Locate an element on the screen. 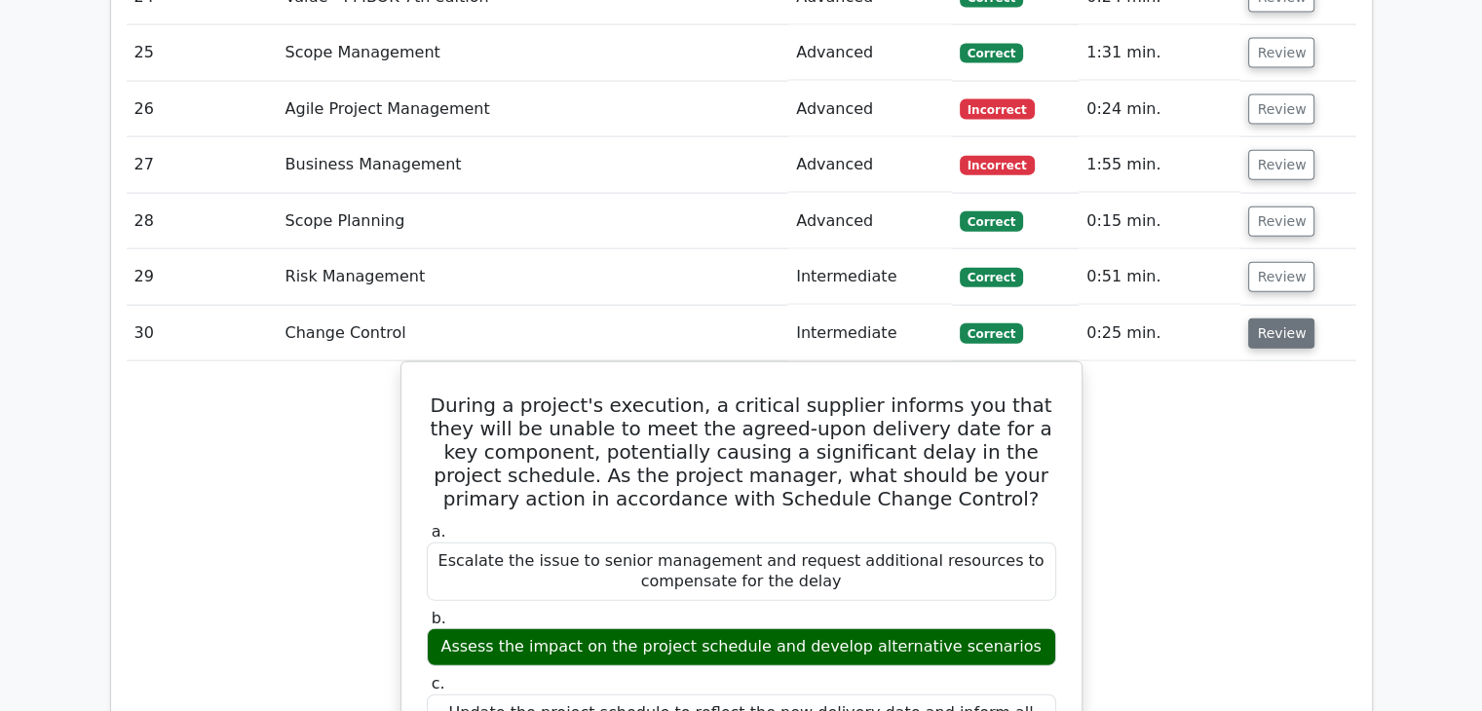 The width and height of the screenshot is (1482, 711). h5: During a project's execution, a critical supplier informs you that they will be unable to meet th... is located at coordinates (741, 452).